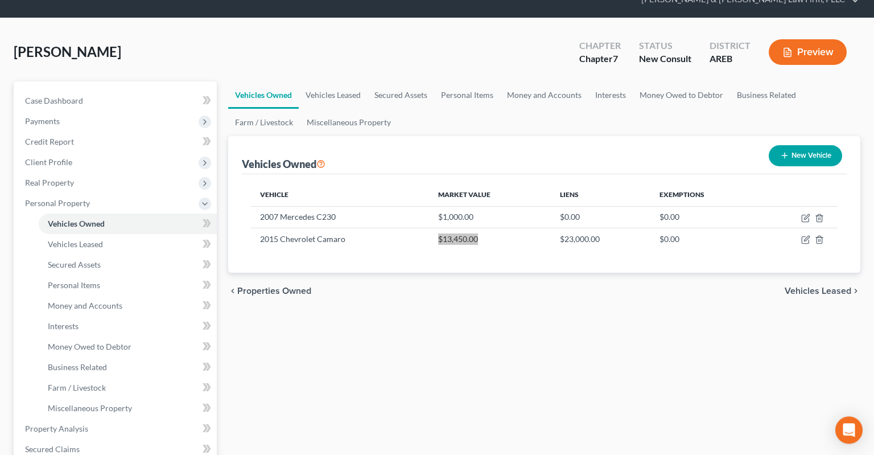  What do you see at coordinates (849, 430) in the screenshot?
I see `div: Open Intercom Messenger` at bounding box center [849, 430].